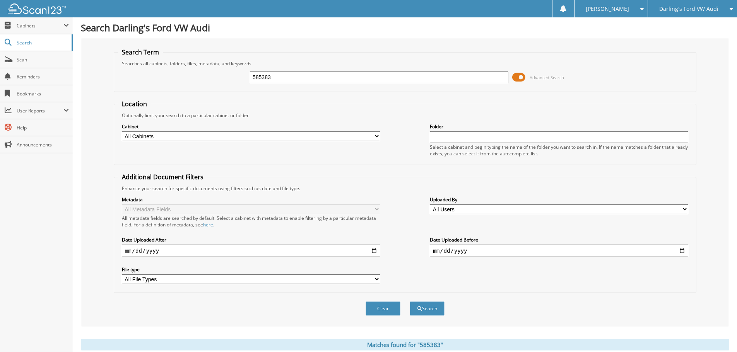  I want to click on div: Matches found for "585383", so click(405, 345).